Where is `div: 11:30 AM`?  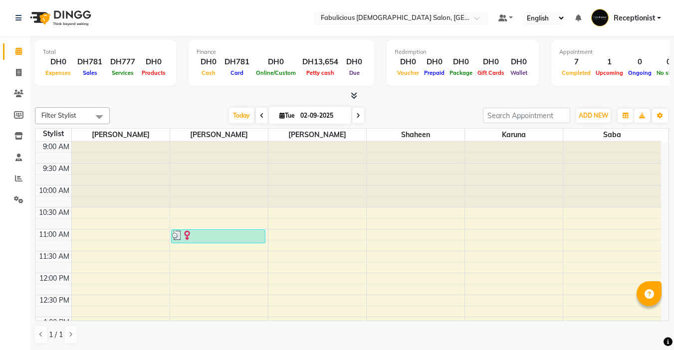
div: 11:30 AM is located at coordinates (54, 257).